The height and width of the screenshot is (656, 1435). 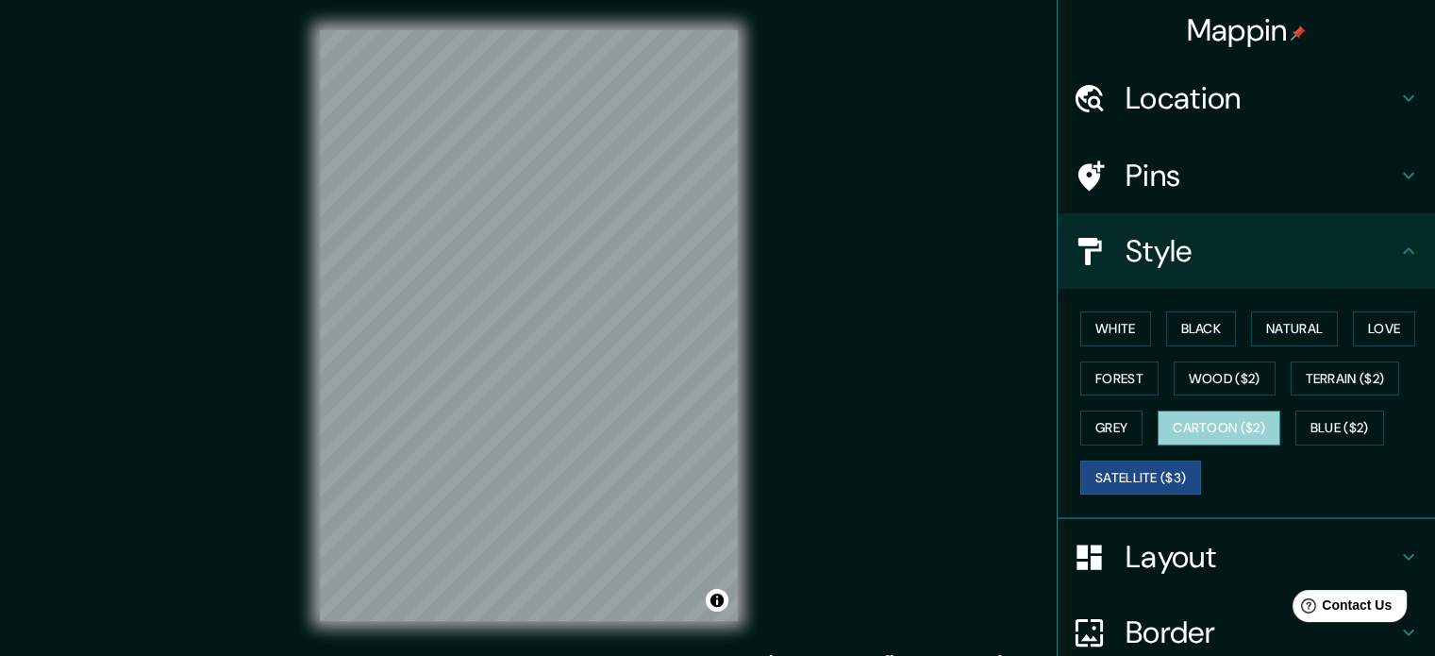 What do you see at coordinates (1340, 427) in the screenshot?
I see `button: Blue ($2)` at bounding box center [1340, 427].